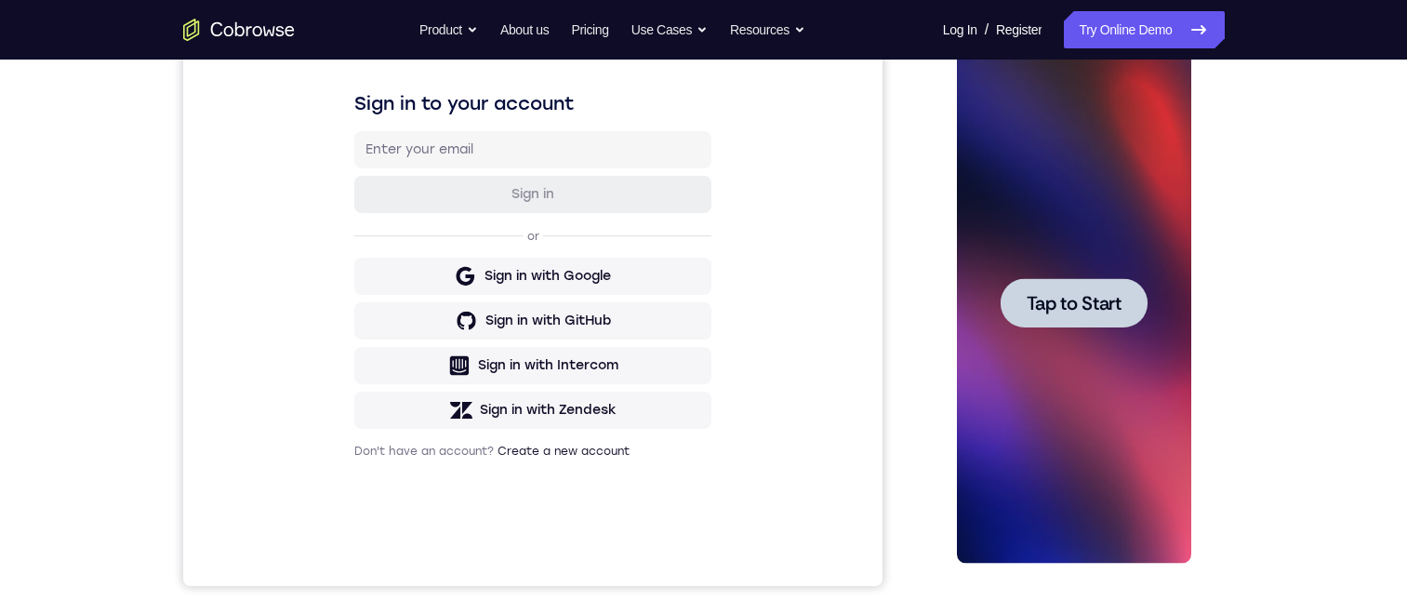 Image resolution: width=1407 pixels, height=601 pixels. I want to click on span: Tap to Start, so click(131, 274).